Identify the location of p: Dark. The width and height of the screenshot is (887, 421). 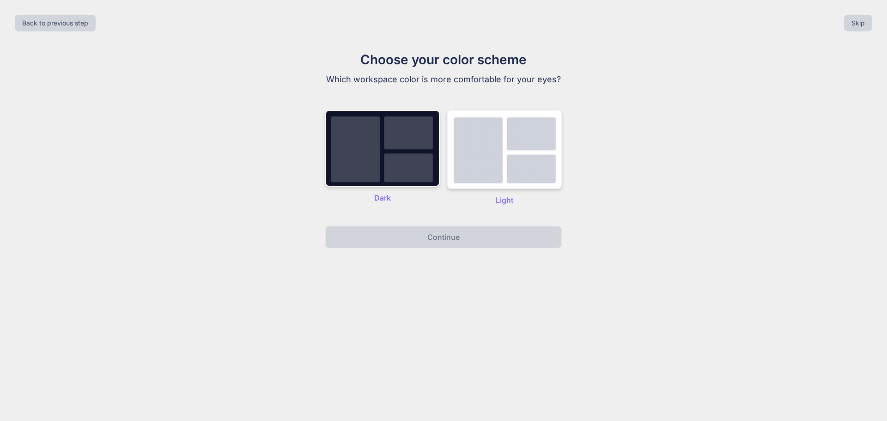
(383, 198).